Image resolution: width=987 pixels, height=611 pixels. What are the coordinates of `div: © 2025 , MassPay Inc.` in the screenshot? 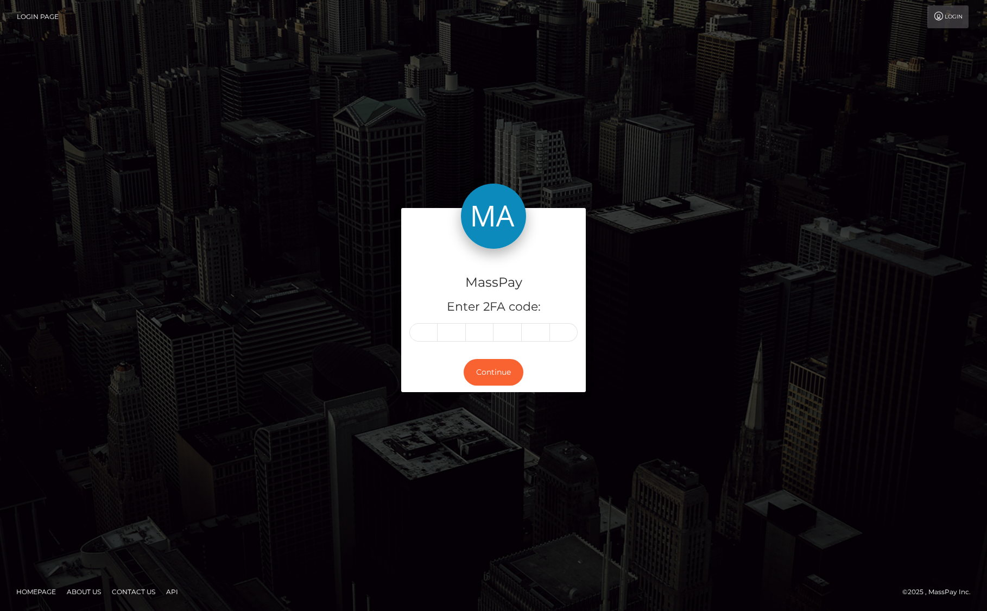 It's located at (940, 592).